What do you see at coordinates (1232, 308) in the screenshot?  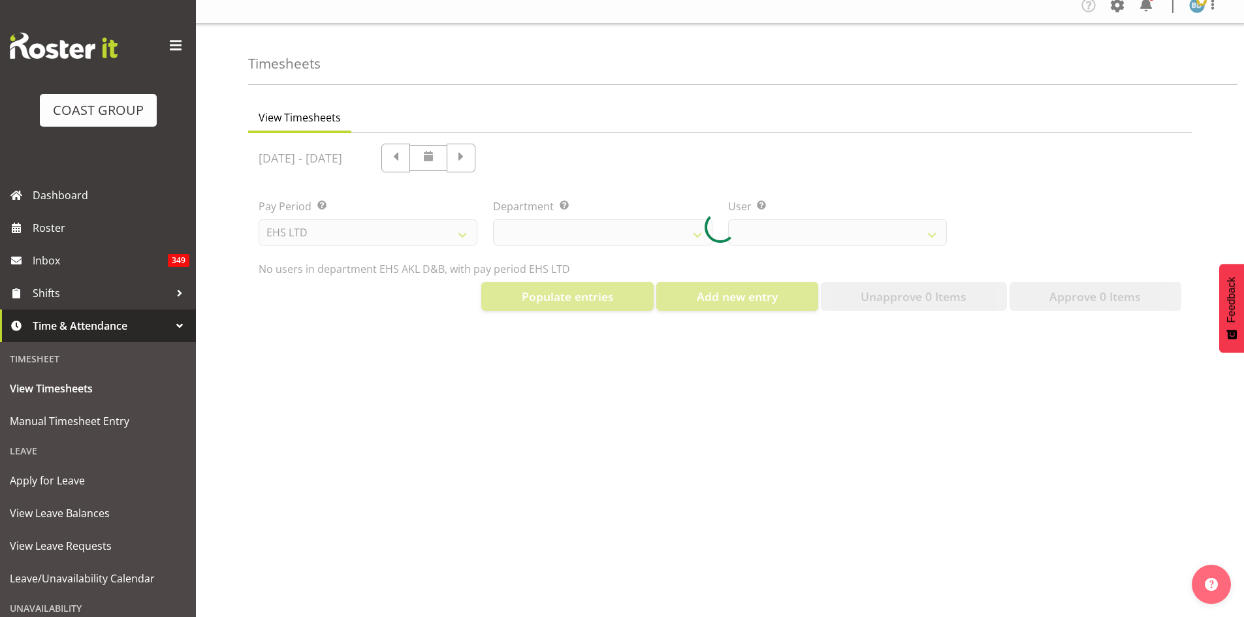 I see `button: Feedback - Show survey` at bounding box center [1232, 308].